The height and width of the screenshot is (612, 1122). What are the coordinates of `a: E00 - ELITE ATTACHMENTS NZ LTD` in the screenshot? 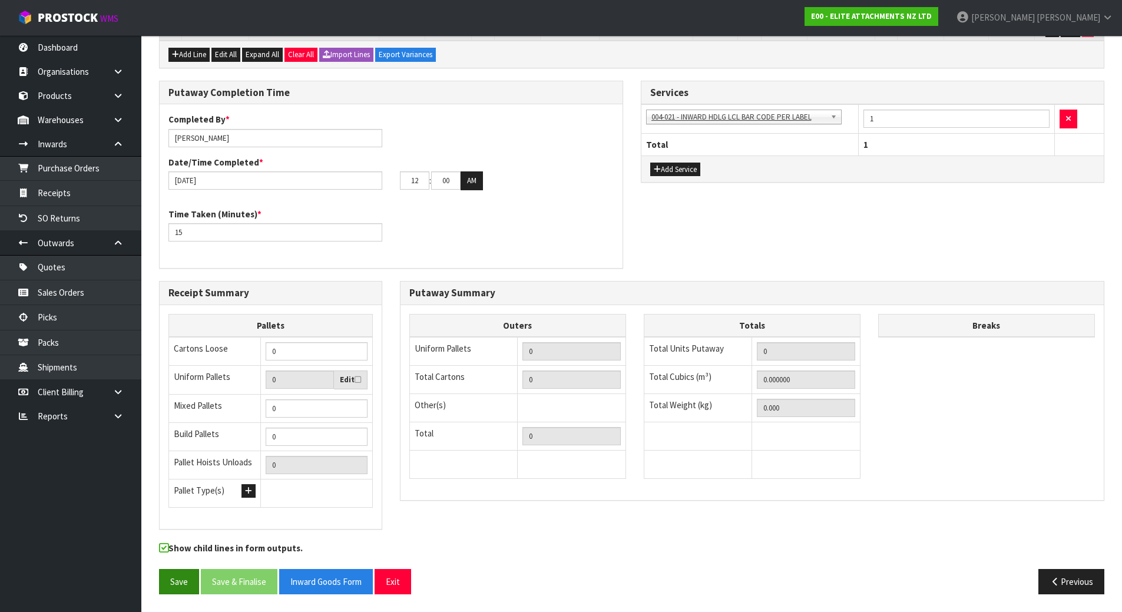 It's located at (871, 16).